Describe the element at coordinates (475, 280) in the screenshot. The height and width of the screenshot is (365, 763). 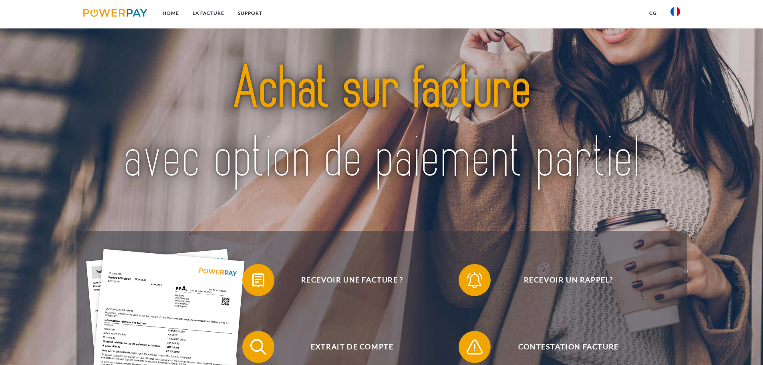
I see `img: qb_bell.svg` at that location.